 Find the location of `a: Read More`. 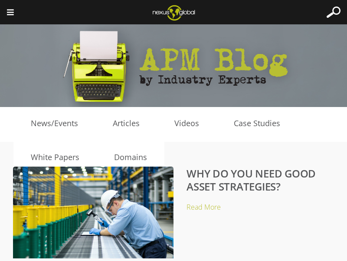

a: Read More is located at coordinates (204, 207).